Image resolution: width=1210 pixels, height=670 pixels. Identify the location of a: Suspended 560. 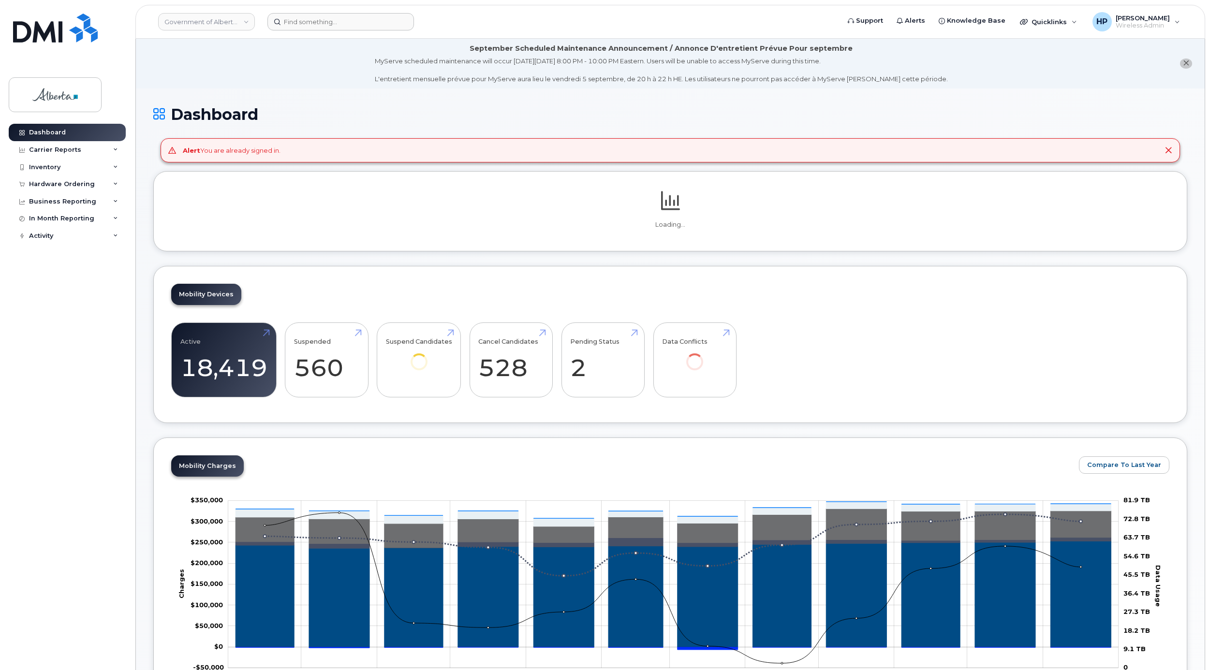
(326, 360).